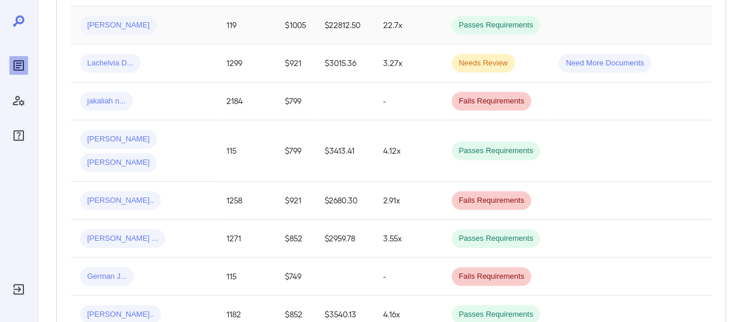  What do you see at coordinates (483, 63) in the screenshot?
I see `span: Needs Review` at bounding box center [483, 63].